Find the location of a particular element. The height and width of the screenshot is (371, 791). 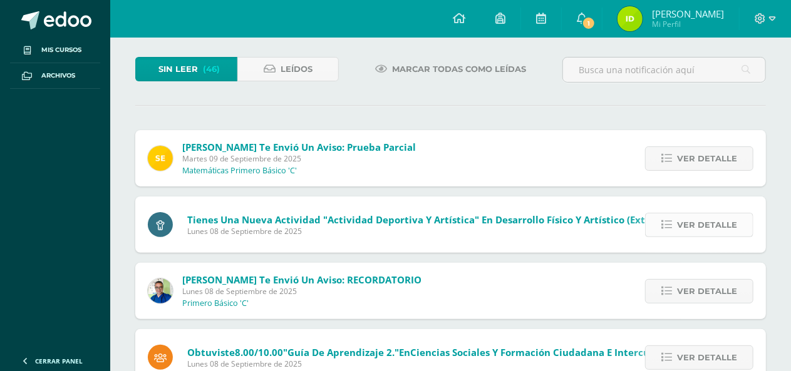

a: Marcar todas como leídas is located at coordinates (450, 69).